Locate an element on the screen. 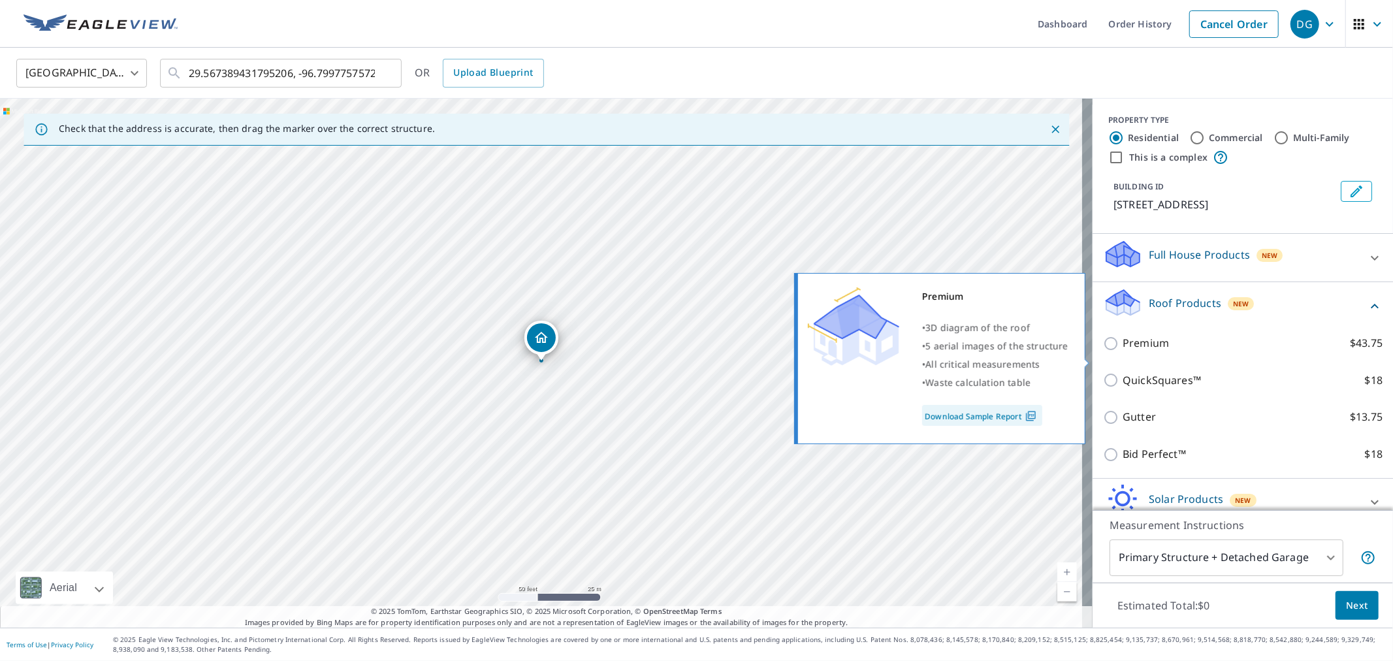 The height and width of the screenshot is (661, 1393). p: Premium is located at coordinates (1146, 343).